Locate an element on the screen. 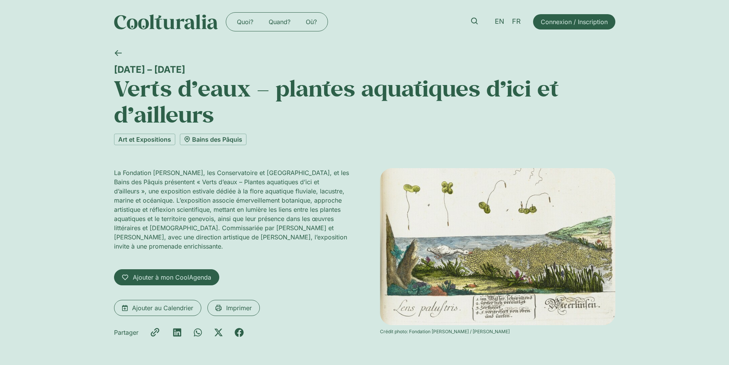 The height and width of the screenshot is (365, 729). div: Partager sur linkedin is located at coordinates (177, 332).